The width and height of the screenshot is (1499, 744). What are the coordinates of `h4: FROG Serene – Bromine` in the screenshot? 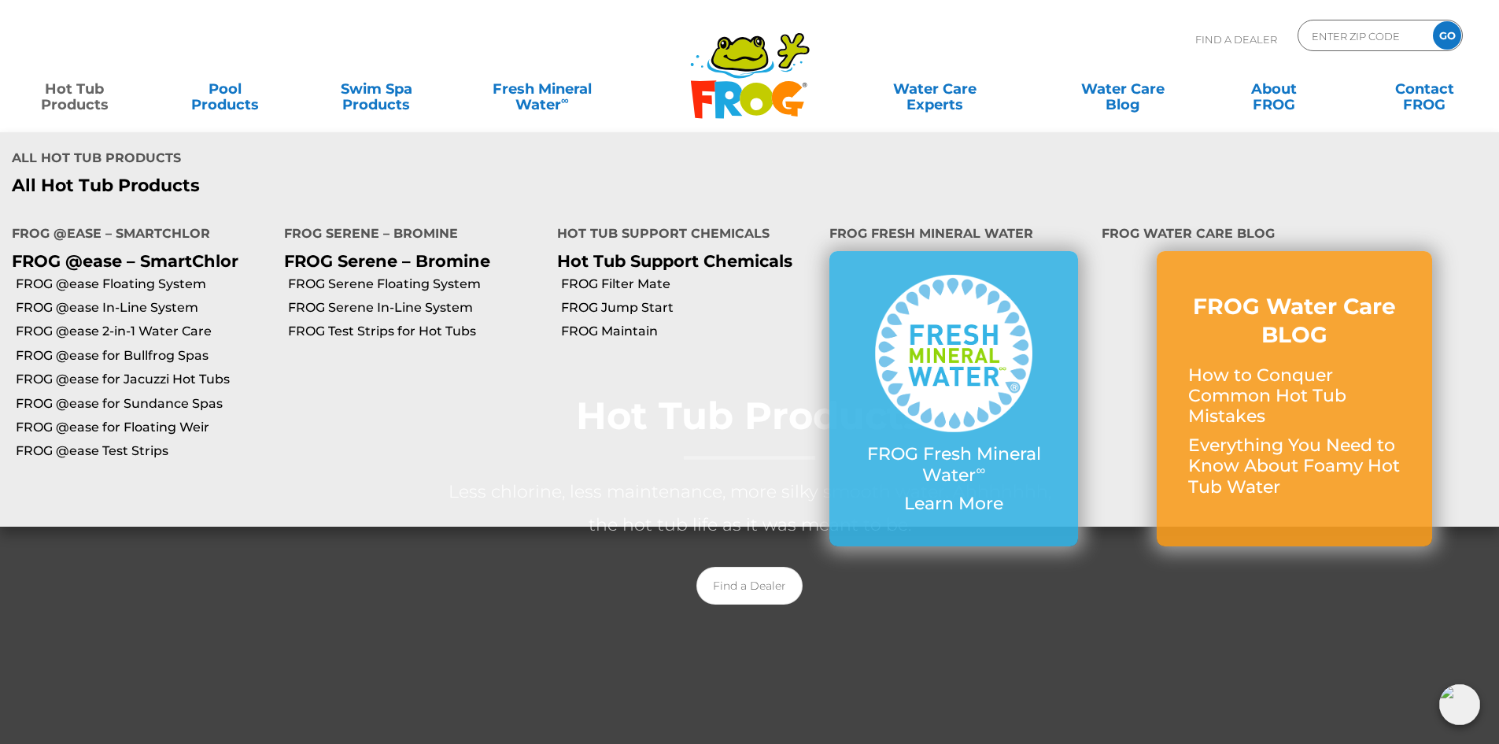 It's located at (408, 235).